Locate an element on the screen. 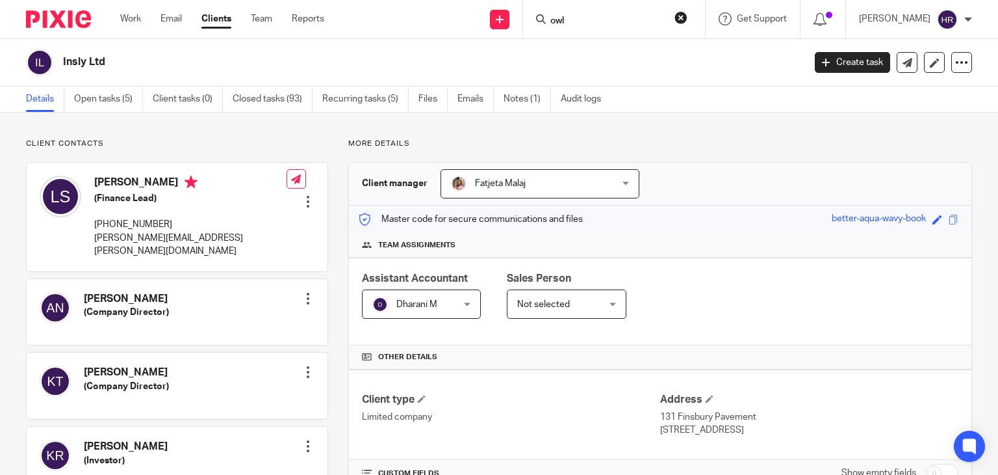  a: Files is located at coordinates (433, 99).